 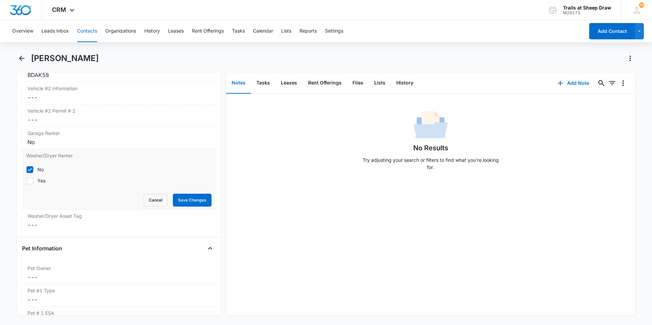 I want to click on div: Pet Owner---, so click(x=119, y=273).